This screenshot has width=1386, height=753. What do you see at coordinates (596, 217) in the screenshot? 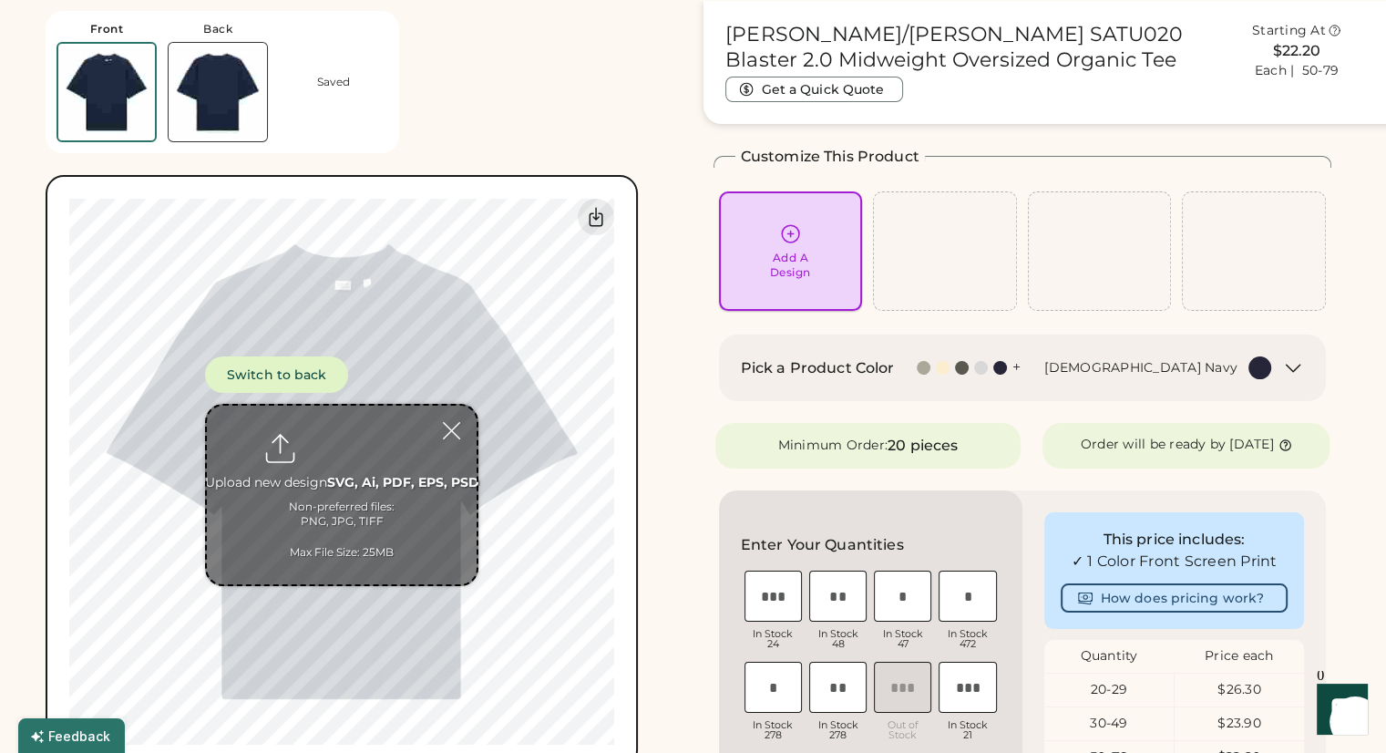
I see `div: Download Front Mockup` at bounding box center [596, 217].